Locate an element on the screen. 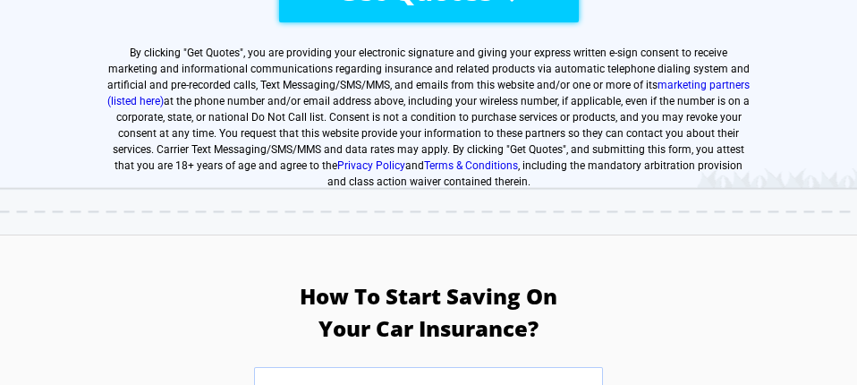 The width and height of the screenshot is (857, 385). span: Get Quotes is located at coordinates (213, 53).